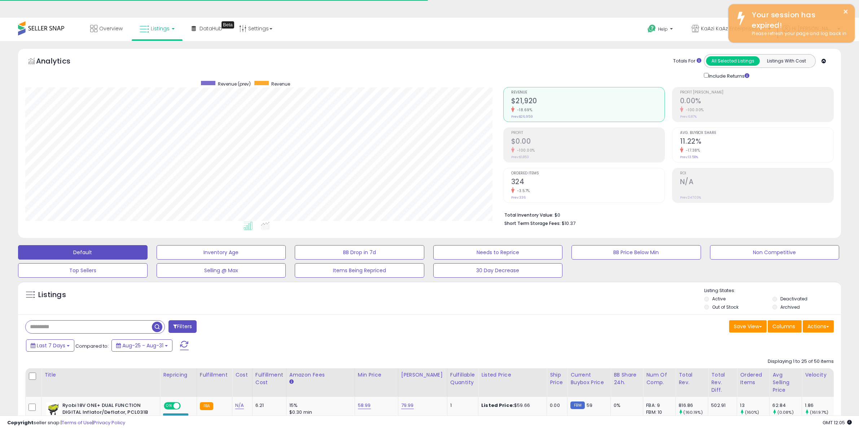 The image size is (859, 430). I want to click on div: 15%, so click(319, 405).